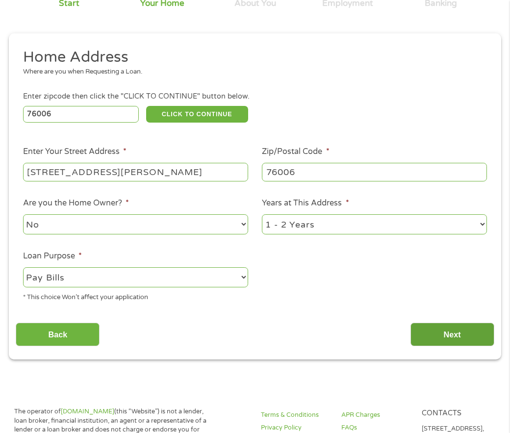 The image size is (510, 433). What do you see at coordinates (135, 172) in the screenshot?
I see `input: 1 Main Street` at bounding box center [135, 172].